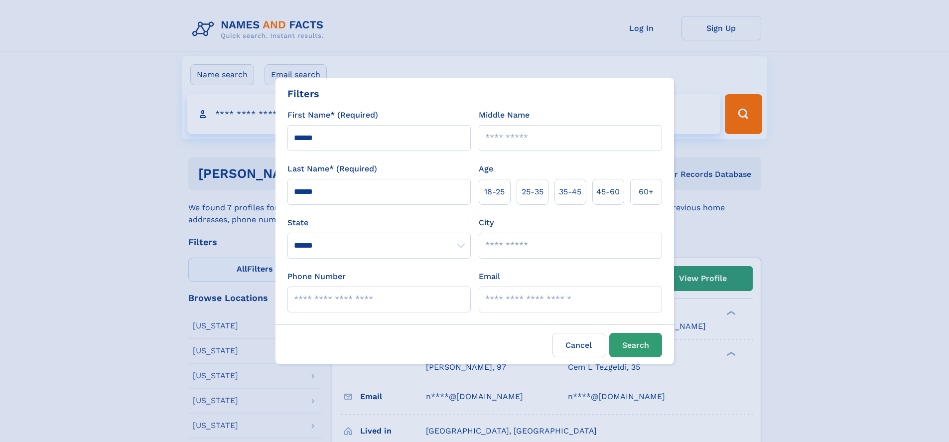 This screenshot has width=949, height=442. What do you see at coordinates (489, 276) in the screenshot?
I see `label: Email` at bounding box center [489, 276].